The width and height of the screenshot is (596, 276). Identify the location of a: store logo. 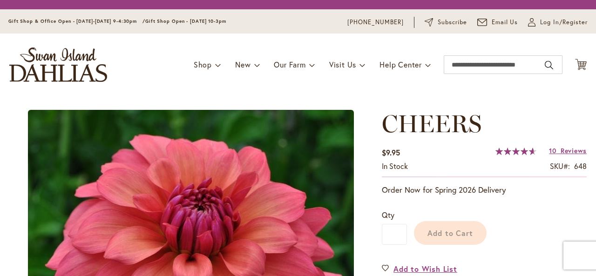
(58, 65).